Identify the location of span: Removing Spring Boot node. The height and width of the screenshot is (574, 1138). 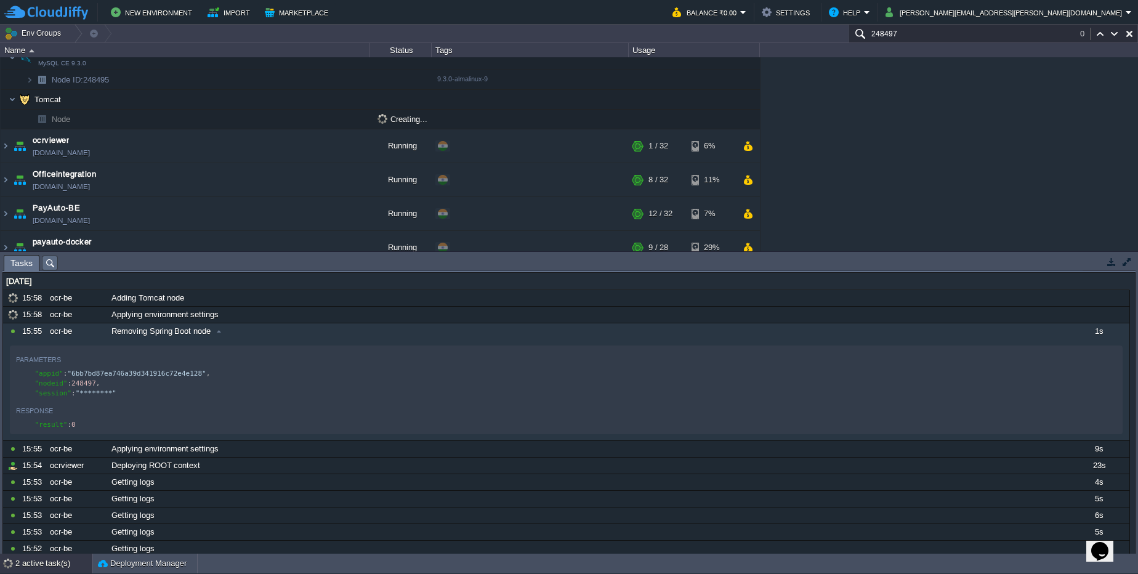
(161, 331).